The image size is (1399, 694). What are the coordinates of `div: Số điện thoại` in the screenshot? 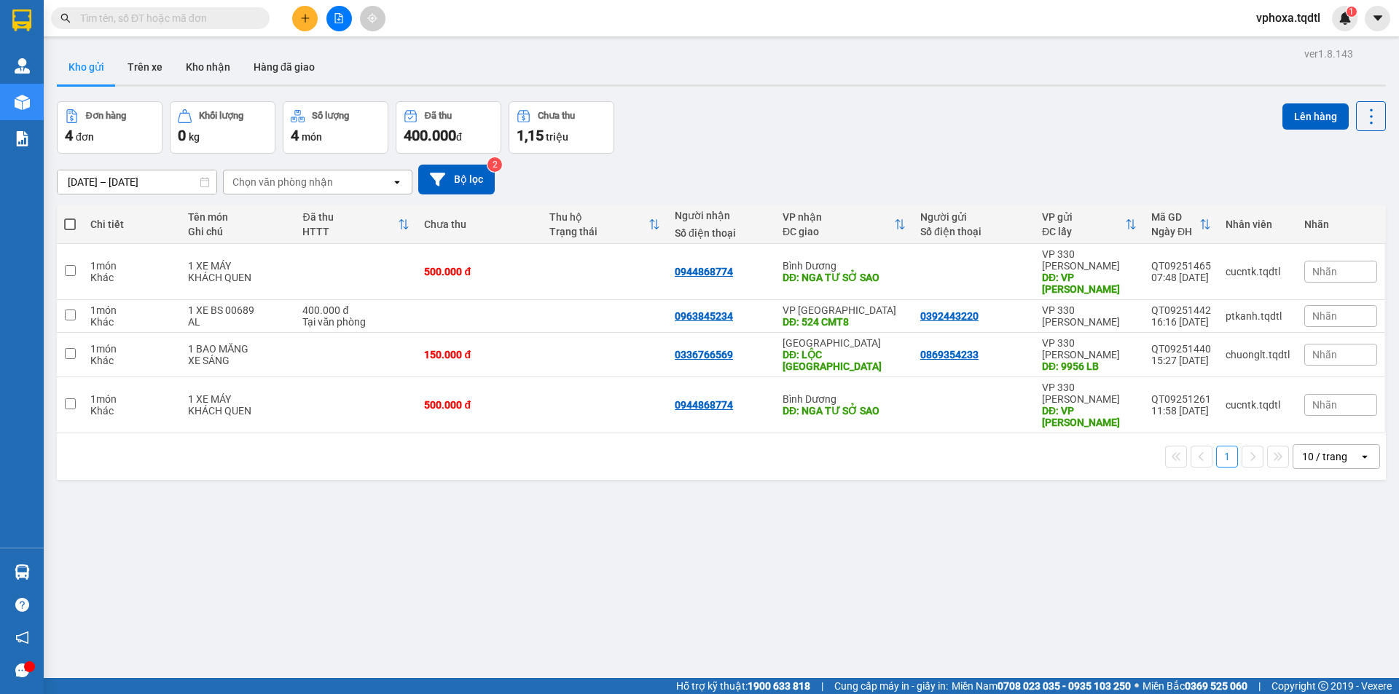 It's located at (721, 233).